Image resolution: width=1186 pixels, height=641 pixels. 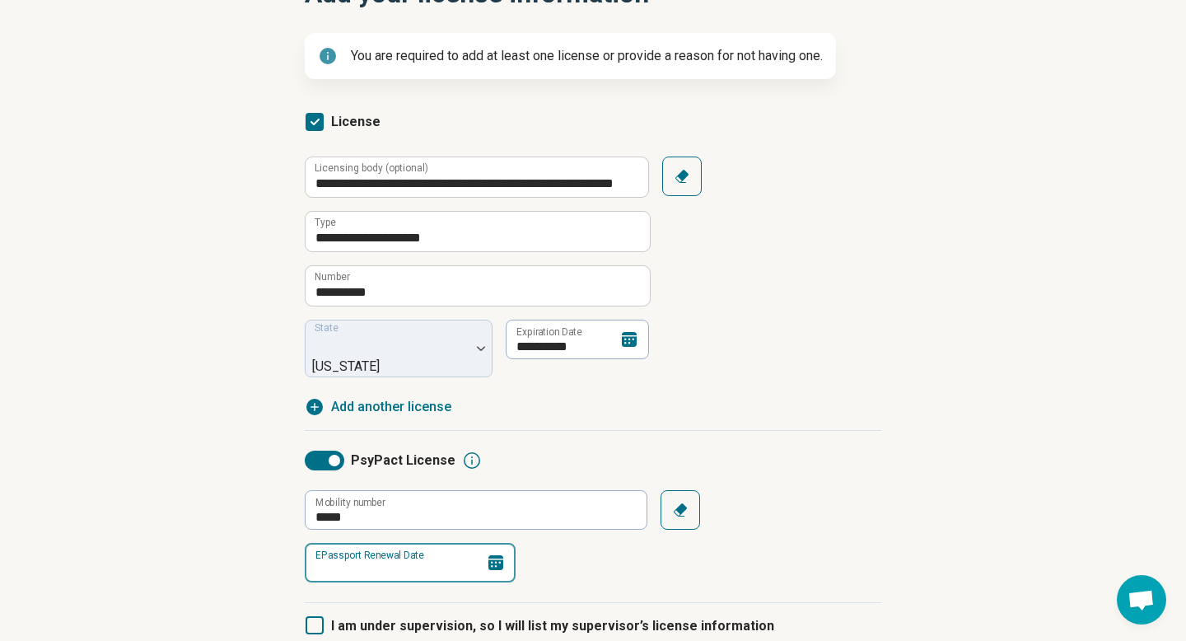 What do you see at coordinates (378, 407) in the screenshot?
I see `button: Add another license` at bounding box center [378, 407].